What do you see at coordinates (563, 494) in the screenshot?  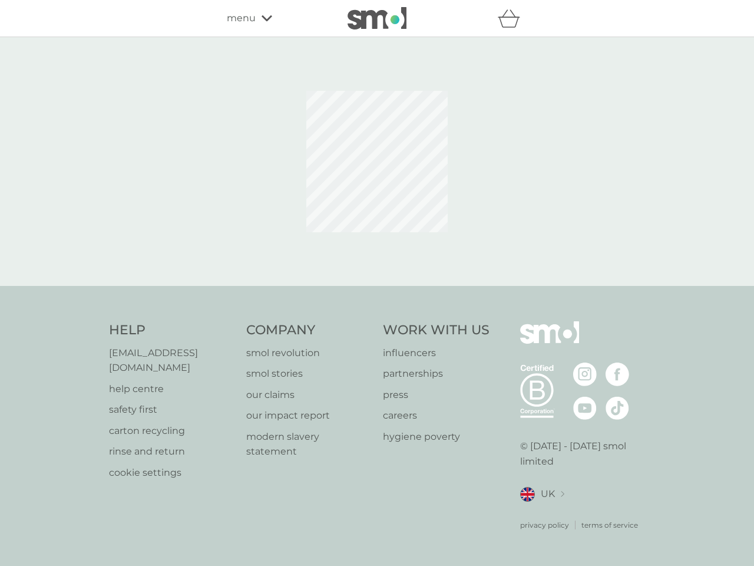 I see `img: select a new location` at bounding box center [563, 494].